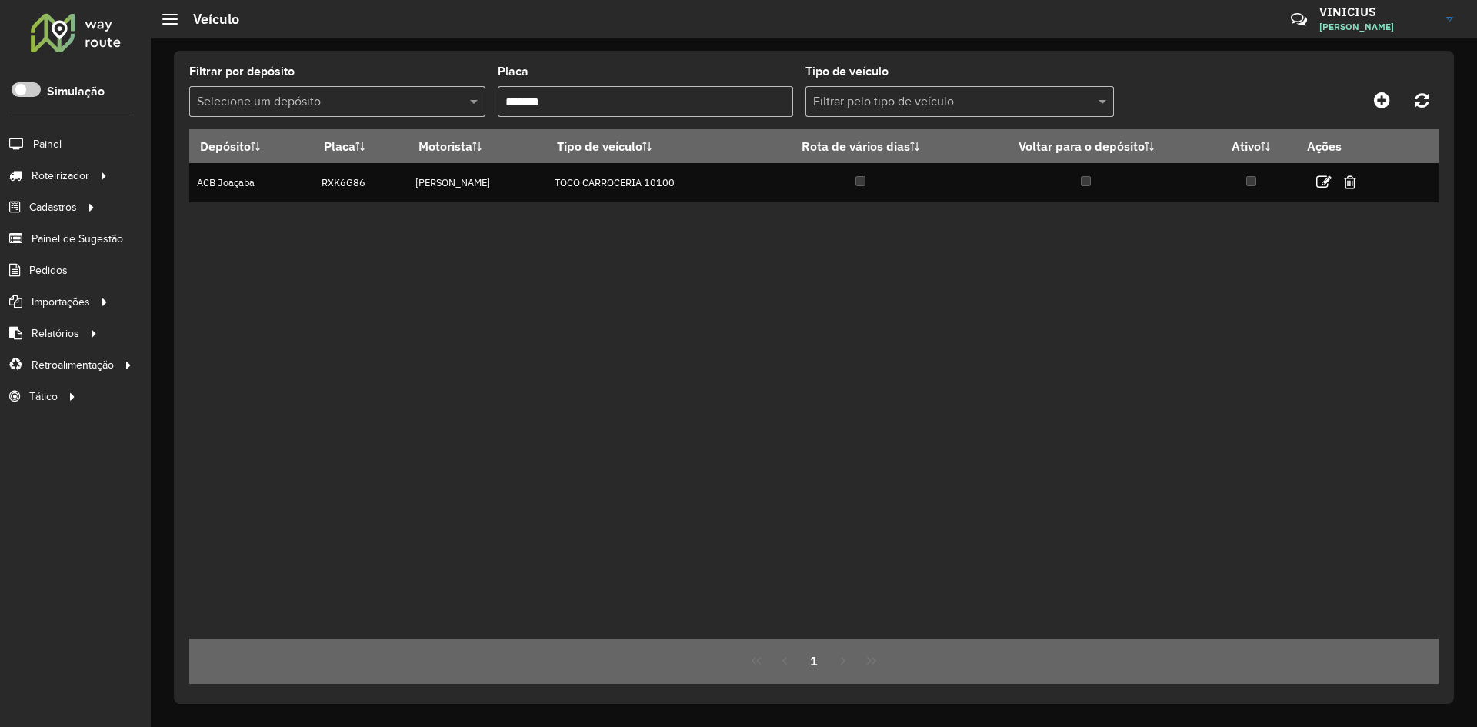 This screenshot has width=1477, height=727. What do you see at coordinates (861, 146) in the screenshot?
I see `th: Rota de vários dias` at bounding box center [861, 146].